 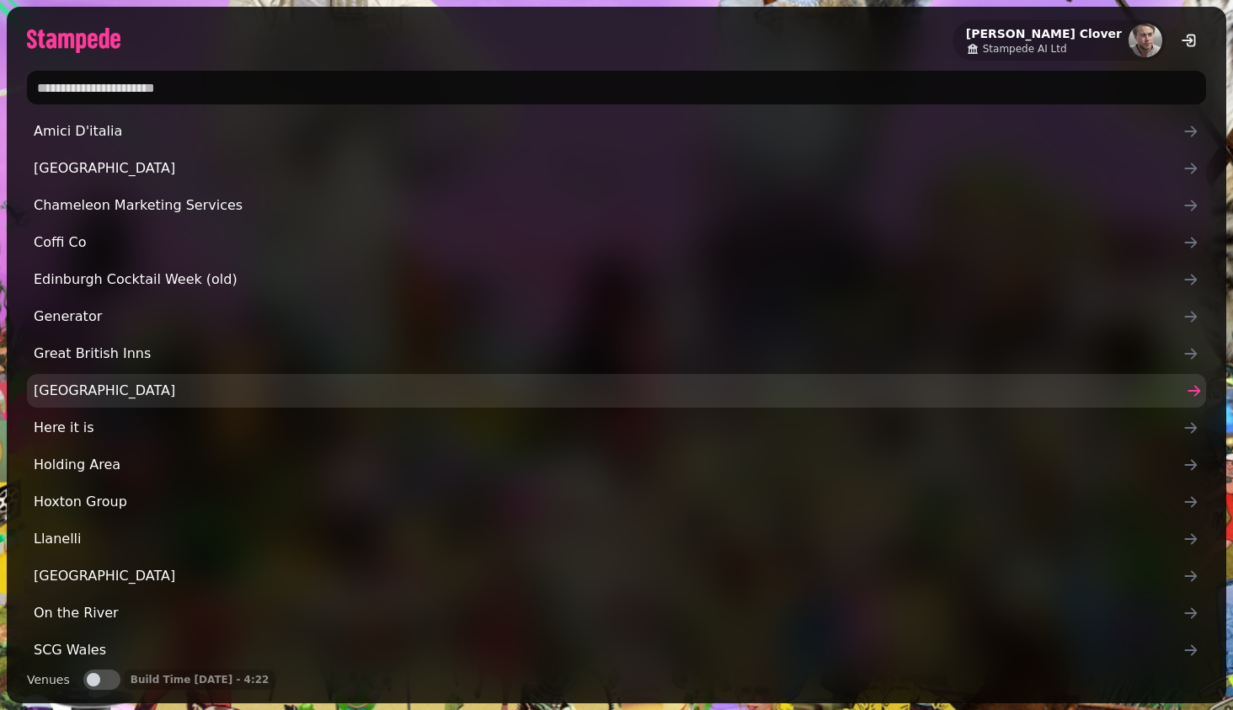 What do you see at coordinates (1146, 40) in the screenshot?
I see `img: aHR0cHM6Ly93d3cuZ3JhdmF0YXIuY29tL2F2YXRhci9kZDBkNmU2NGQ3OWViYmU4ODcxMWM5ZTk3ZWI5MmRiND9zPTE1MCZkP...` at bounding box center [1146, 40].